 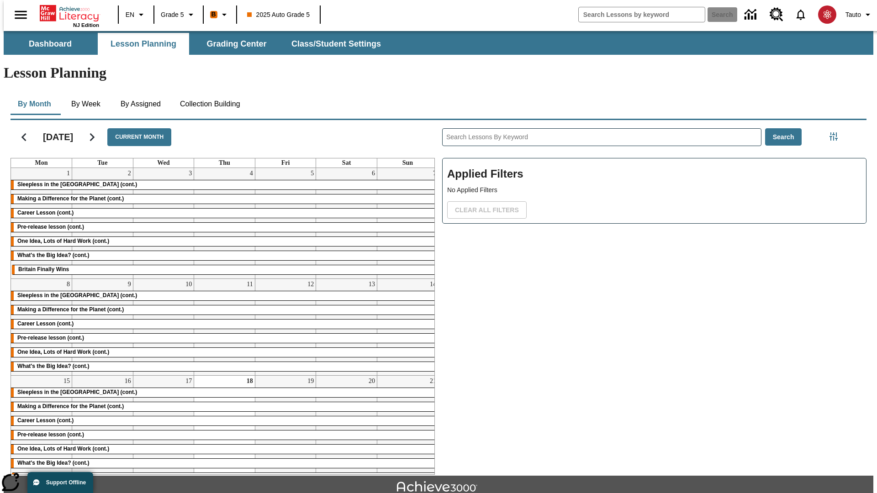 What do you see at coordinates (654, 190) in the screenshot?
I see `p: No Applied Filters` at bounding box center [654, 190].